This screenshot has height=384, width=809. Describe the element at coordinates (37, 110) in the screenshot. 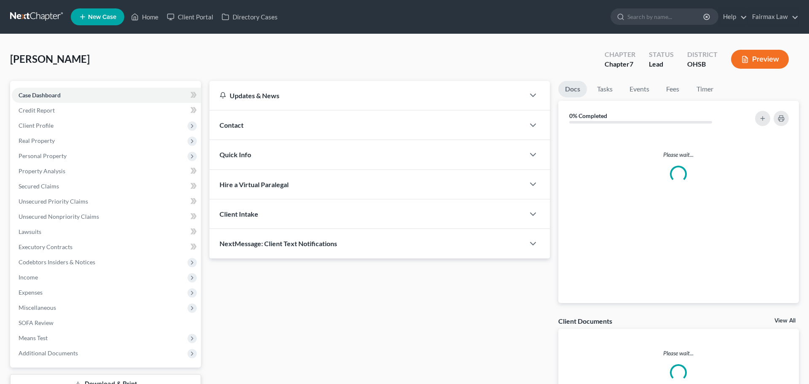

I see `span: Credit Report` at that location.